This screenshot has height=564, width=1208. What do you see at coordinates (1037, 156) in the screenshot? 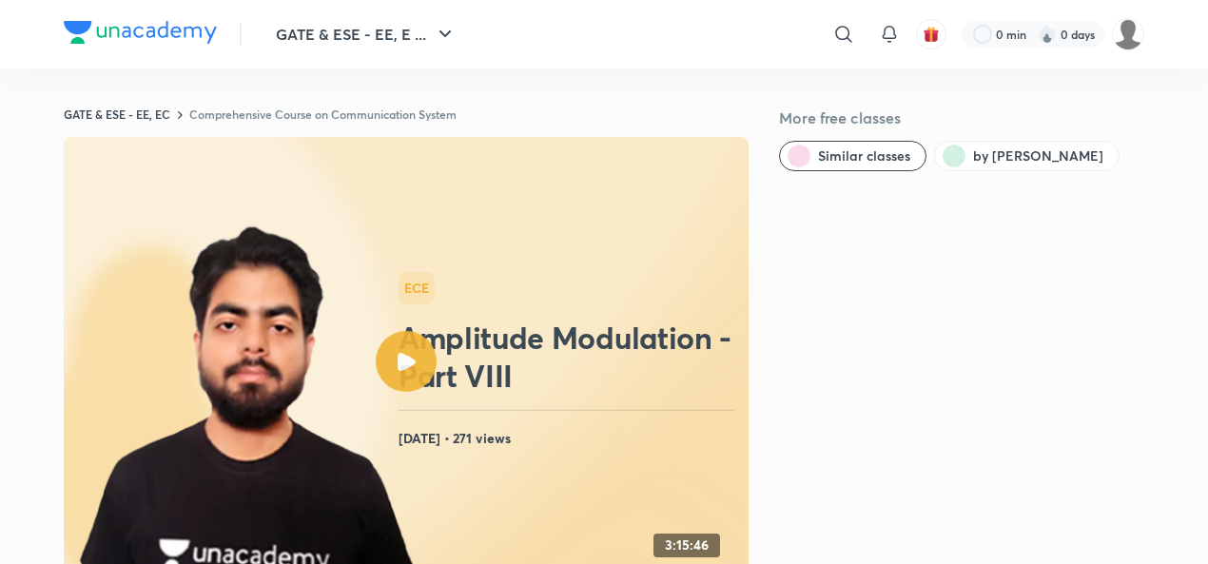
I see `span: by Vishal Soni` at bounding box center [1037, 156].